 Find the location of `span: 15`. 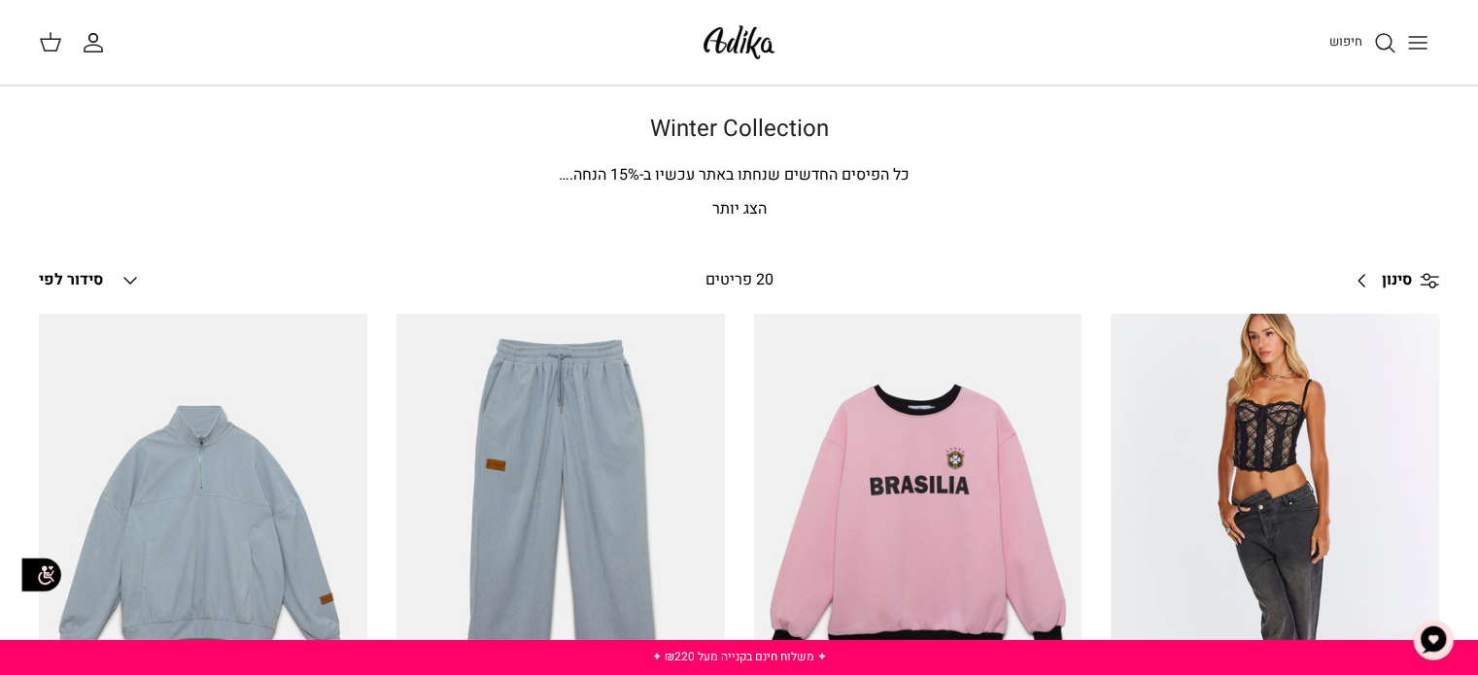

span: 15 is located at coordinates (619, 175).